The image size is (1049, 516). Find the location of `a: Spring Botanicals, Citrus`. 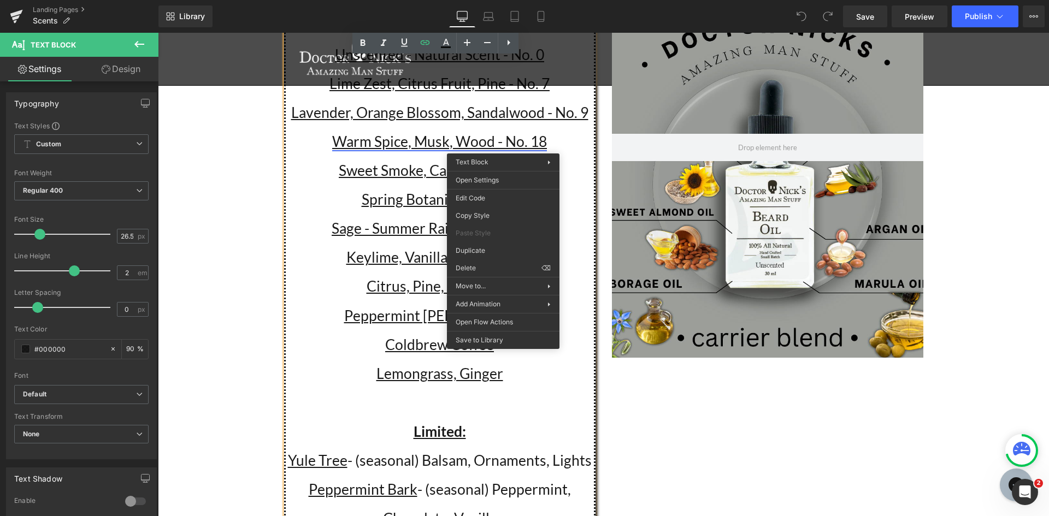

a: Spring Botanicals, Citrus is located at coordinates (282, 167).